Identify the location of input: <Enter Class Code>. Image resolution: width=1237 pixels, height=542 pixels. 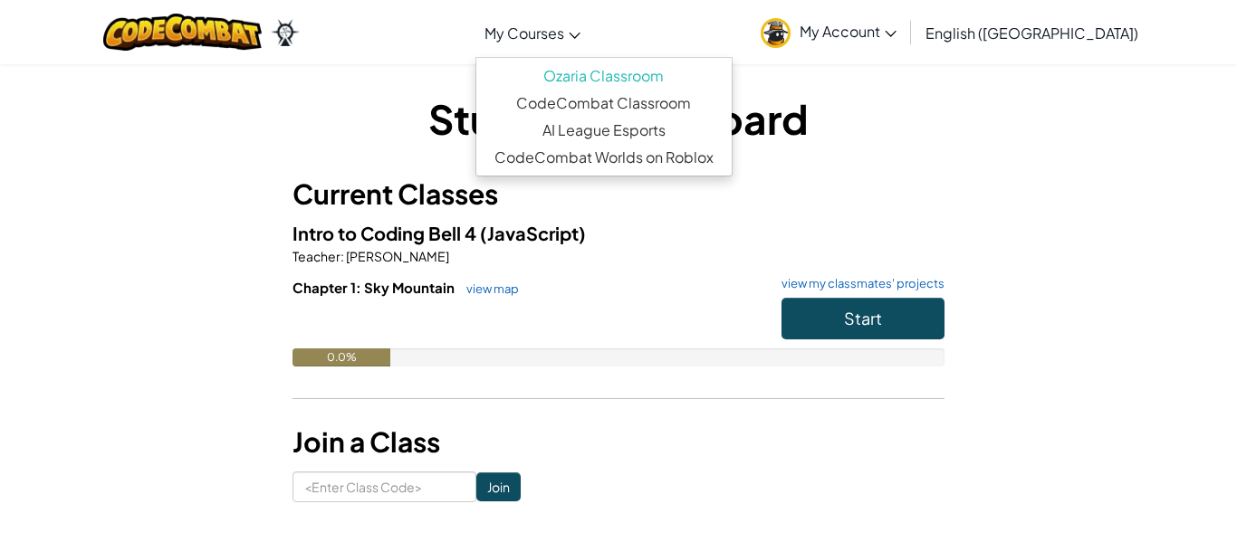
(384, 487).